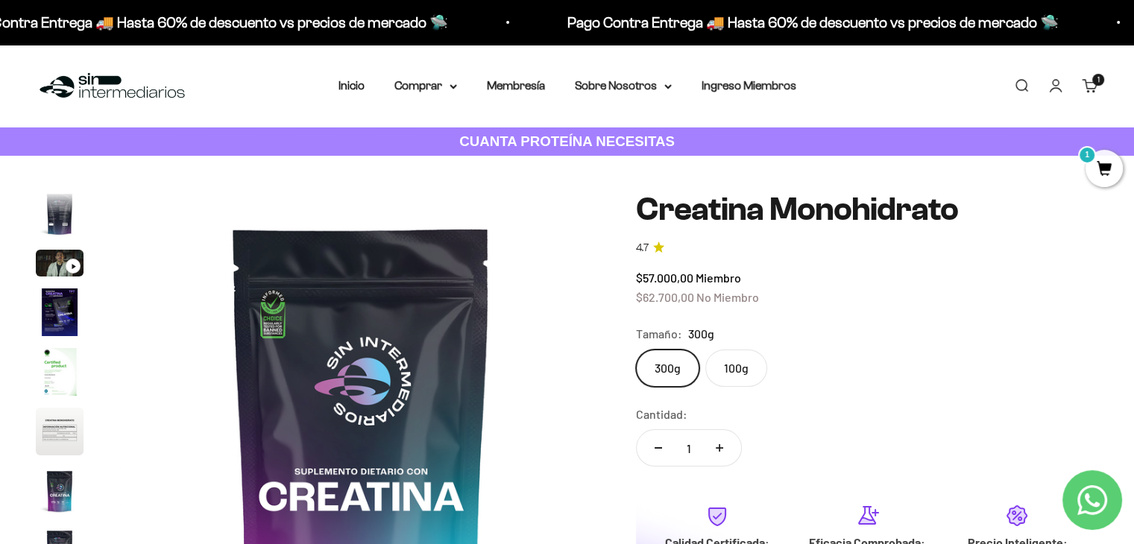  What do you see at coordinates (867, 210) in the screenshot?
I see `h1: Creatina Monohidrato` at bounding box center [867, 210].